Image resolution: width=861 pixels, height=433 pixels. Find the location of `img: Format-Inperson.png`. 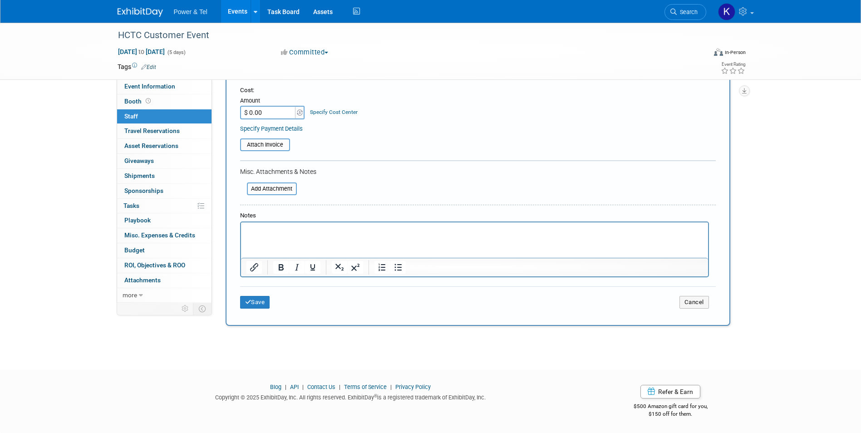

img: Format-Inperson.png is located at coordinates (718, 52).